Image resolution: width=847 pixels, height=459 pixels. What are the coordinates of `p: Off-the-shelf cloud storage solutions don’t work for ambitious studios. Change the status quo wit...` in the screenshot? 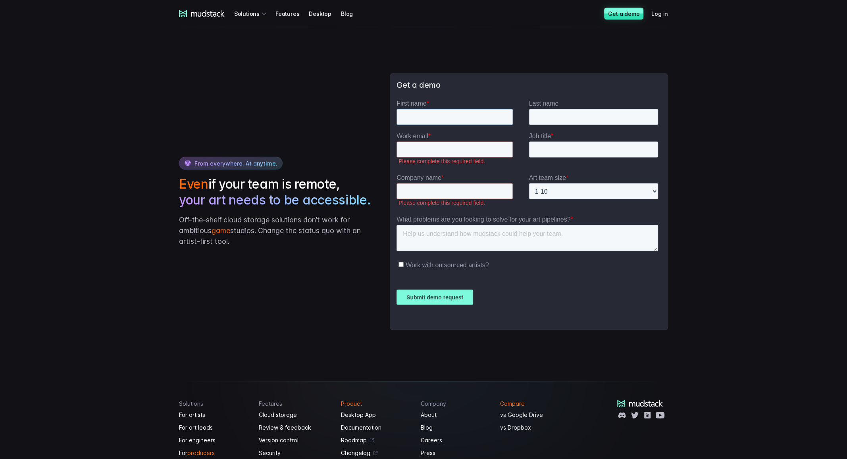 It's located at (276, 230).